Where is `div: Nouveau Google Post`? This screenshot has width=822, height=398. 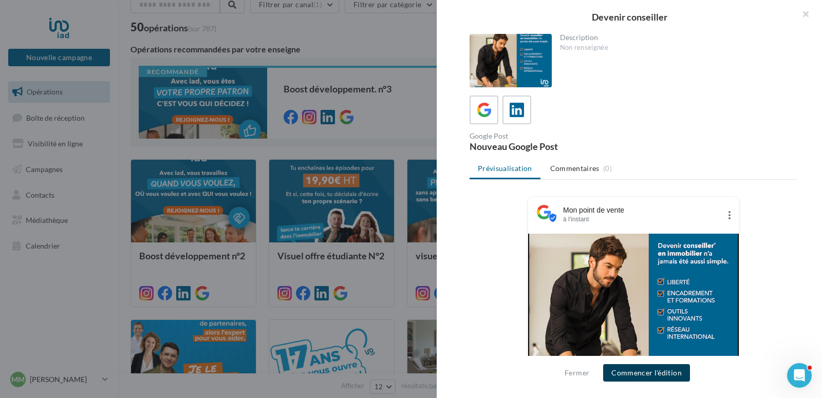
div: Nouveau Google Post is located at coordinates (549, 146).